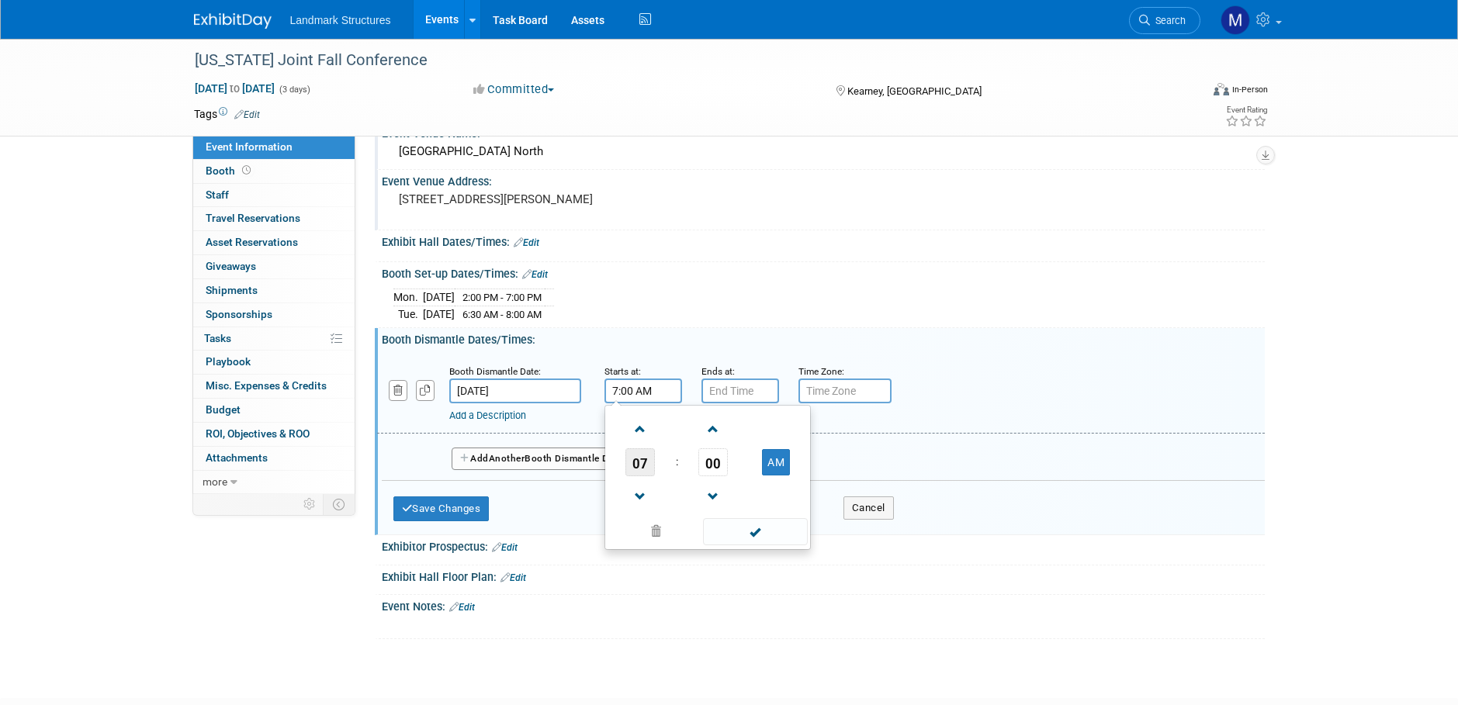  What do you see at coordinates (1221, 89) in the screenshot?
I see `img: Format-Inperson.png` at bounding box center [1221, 89].